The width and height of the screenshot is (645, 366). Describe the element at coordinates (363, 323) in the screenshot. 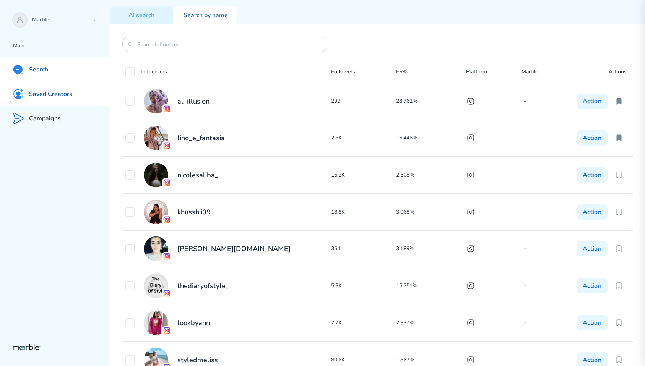

I see `p: 2.7K` at that location.